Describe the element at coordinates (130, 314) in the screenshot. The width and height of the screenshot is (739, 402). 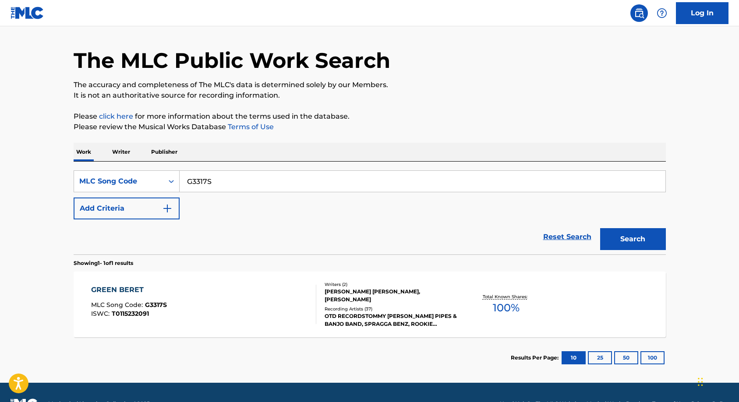
I see `span: T0115232091` at that location.